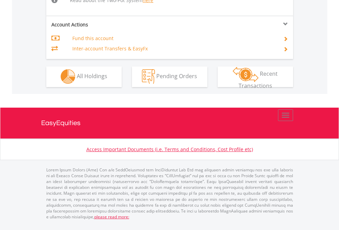 The image size is (339, 230). What do you see at coordinates (176, 76) in the screenshot?
I see `span: Pending Orders` at bounding box center [176, 76].